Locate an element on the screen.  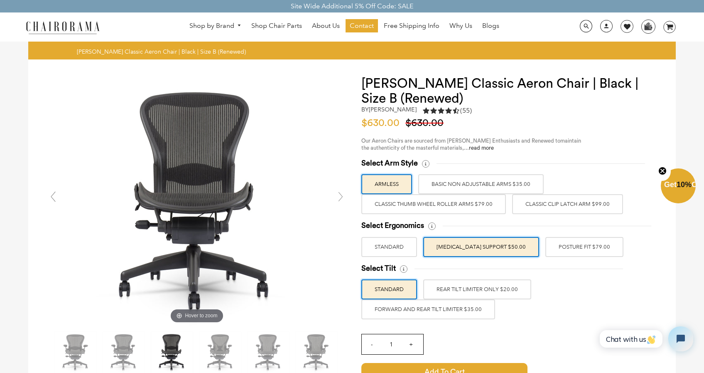
button: Open chat widget is located at coordinates (90, 20).